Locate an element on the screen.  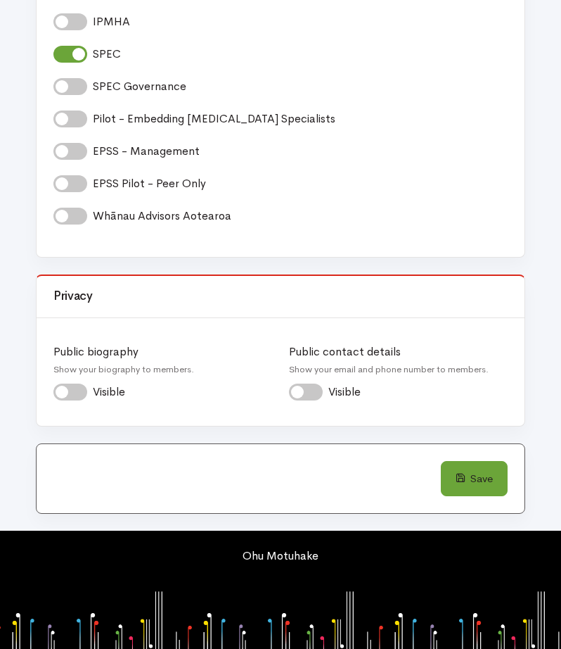
label: SPEC is located at coordinates (111, 54).